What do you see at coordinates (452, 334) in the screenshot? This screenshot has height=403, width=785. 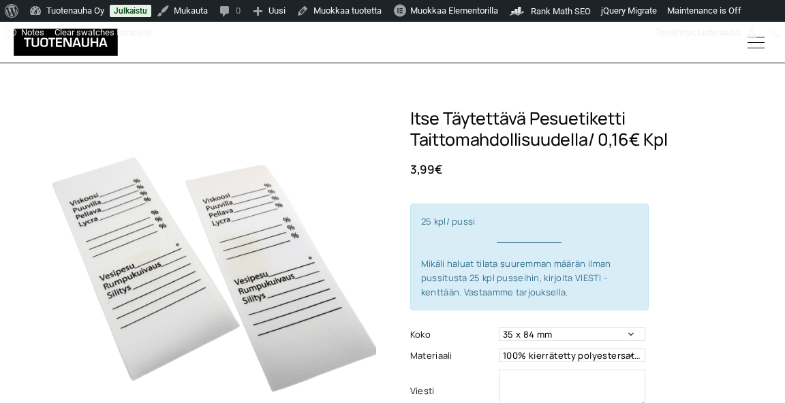 I see `label: Koko` at bounding box center [452, 334].